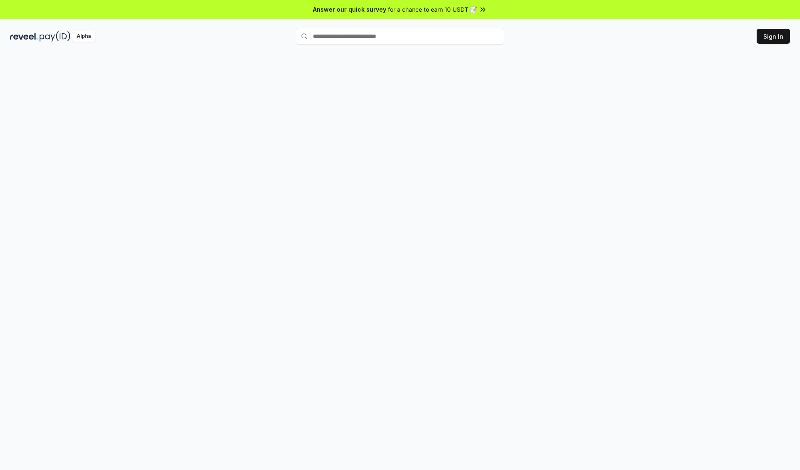 The height and width of the screenshot is (470, 800). What do you see at coordinates (84, 36) in the screenshot?
I see `div: Alpha` at bounding box center [84, 36].